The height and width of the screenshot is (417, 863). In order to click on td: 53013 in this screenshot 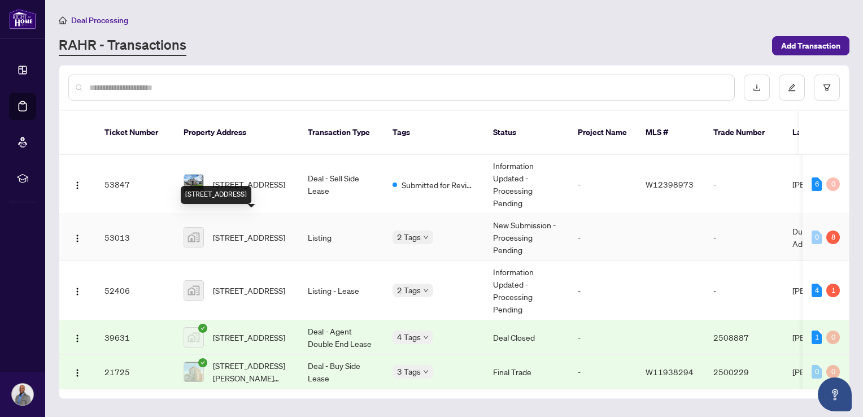, I will do `click(135, 237)`.